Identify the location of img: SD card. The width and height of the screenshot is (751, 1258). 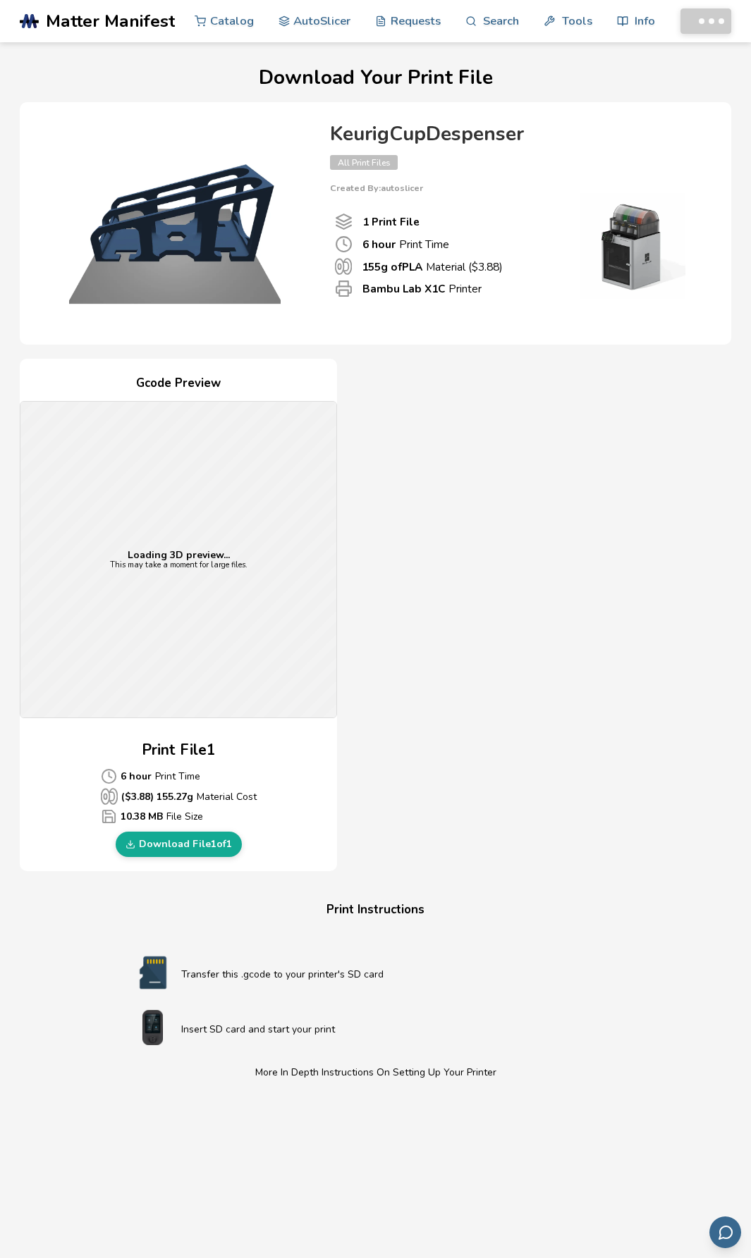
(153, 972).